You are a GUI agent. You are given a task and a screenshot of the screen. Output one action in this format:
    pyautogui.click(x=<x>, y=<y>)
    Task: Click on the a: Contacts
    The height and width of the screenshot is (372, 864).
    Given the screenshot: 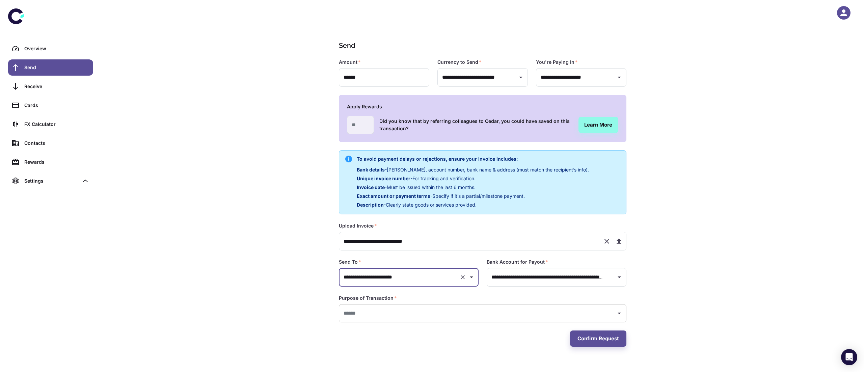 What is the action you would take?
    pyautogui.click(x=51, y=143)
    